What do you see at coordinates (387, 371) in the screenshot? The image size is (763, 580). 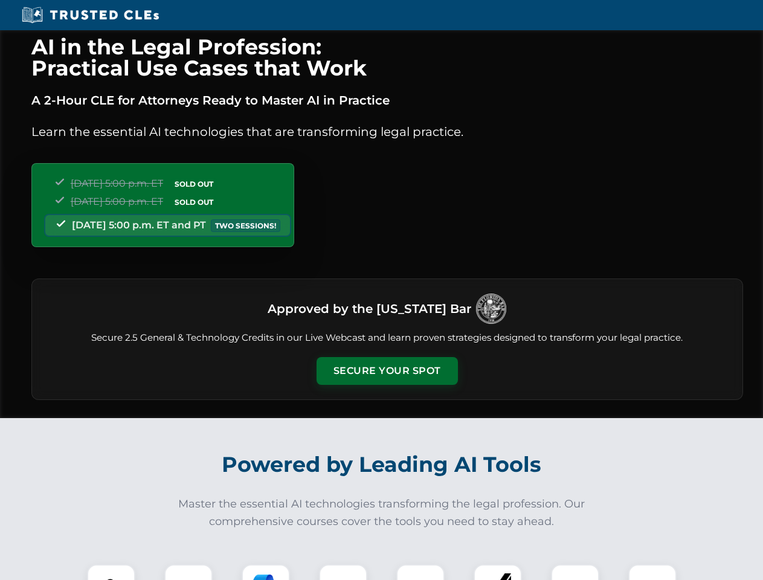 I see `button: Secure Your Spot` at bounding box center [387, 371].